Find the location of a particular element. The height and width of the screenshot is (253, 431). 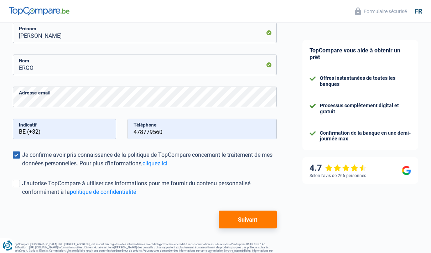

button: Suivant is located at coordinates (247, 219).